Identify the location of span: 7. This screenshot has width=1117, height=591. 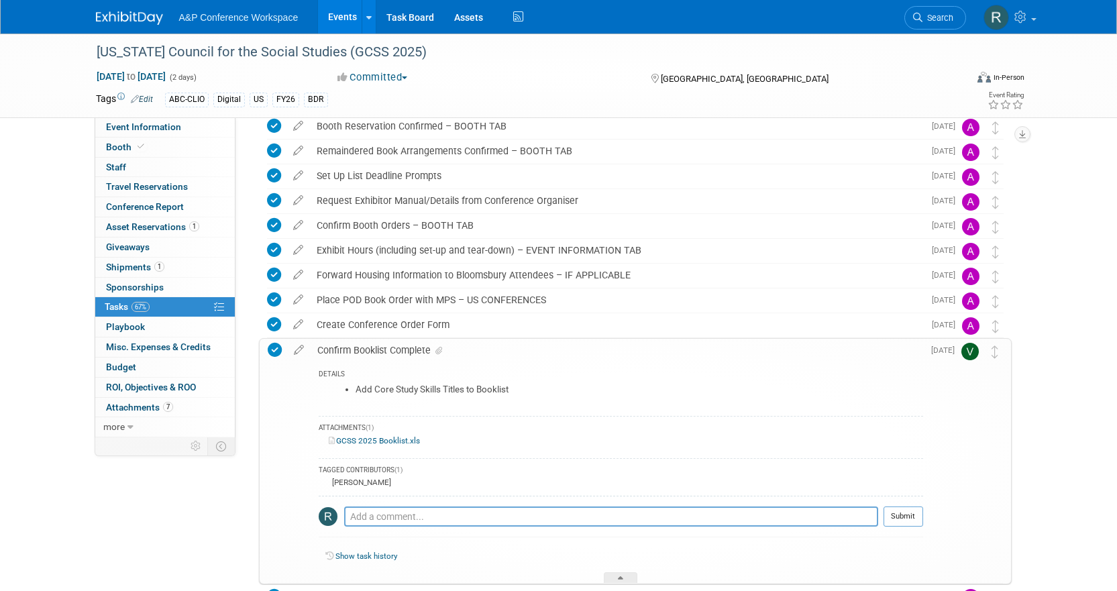
(168, 407).